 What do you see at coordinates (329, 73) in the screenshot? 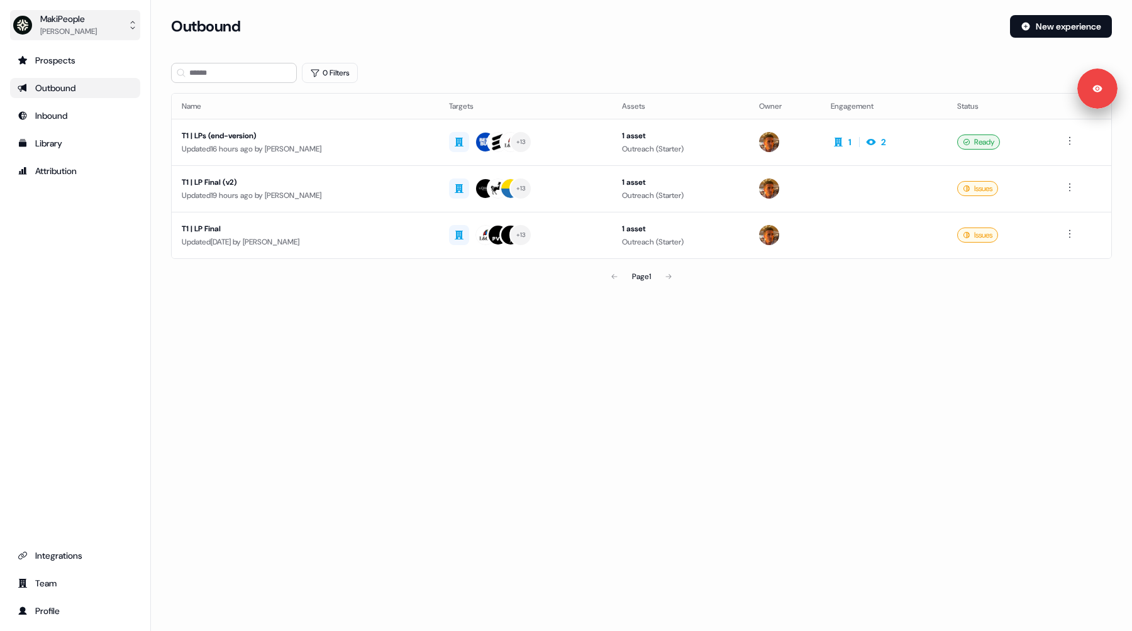
I see `button: 0 Filters` at bounding box center [329, 73].